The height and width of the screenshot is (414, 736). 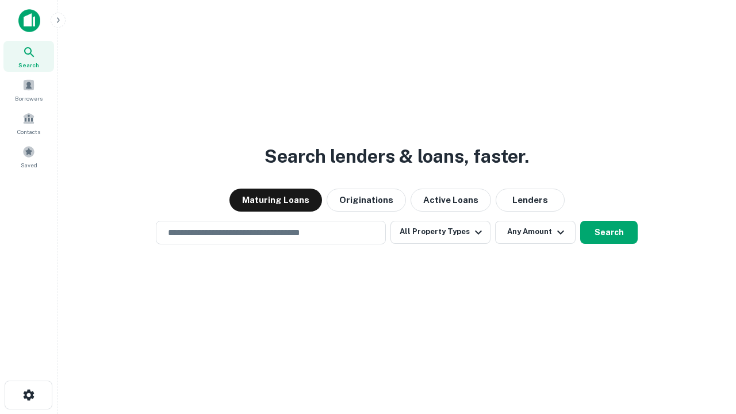 What do you see at coordinates (29, 90) in the screenshot?
I see `div: Borrowers` at bounding box center [29, 90].